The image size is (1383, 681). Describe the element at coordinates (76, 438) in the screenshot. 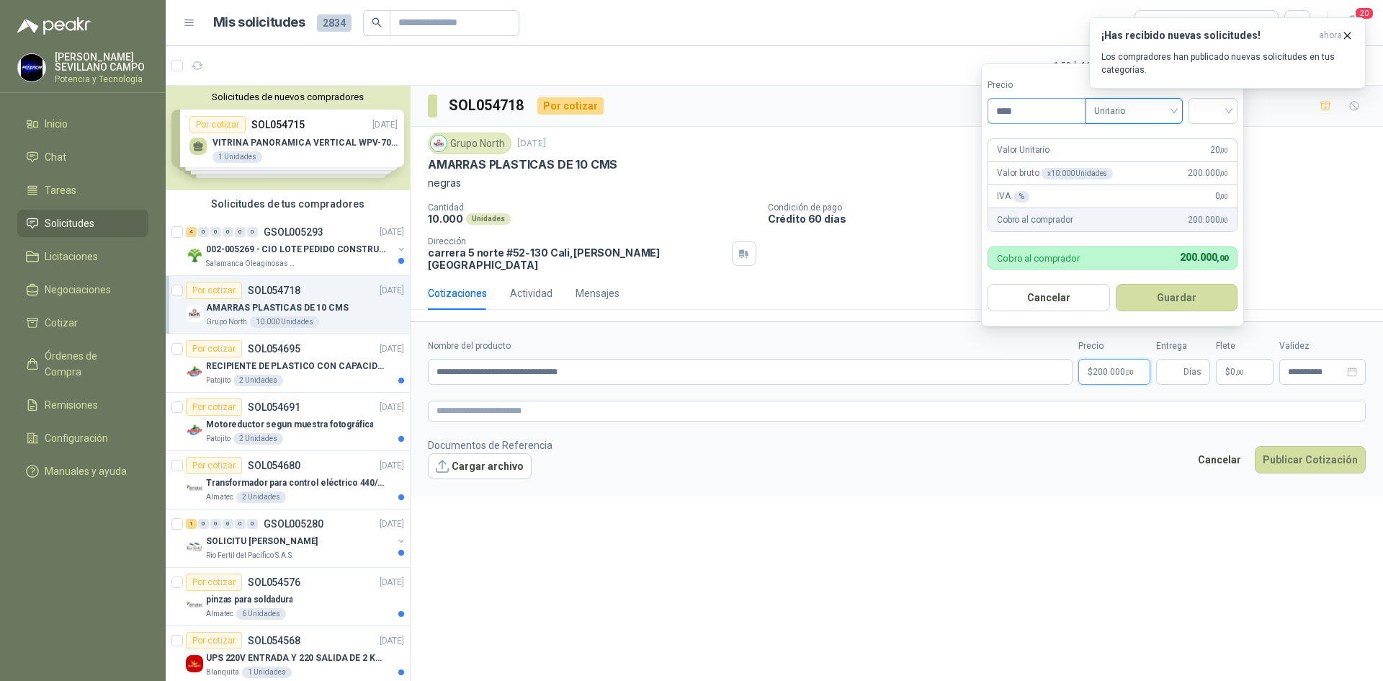

I see `span: Configuración` at that location.